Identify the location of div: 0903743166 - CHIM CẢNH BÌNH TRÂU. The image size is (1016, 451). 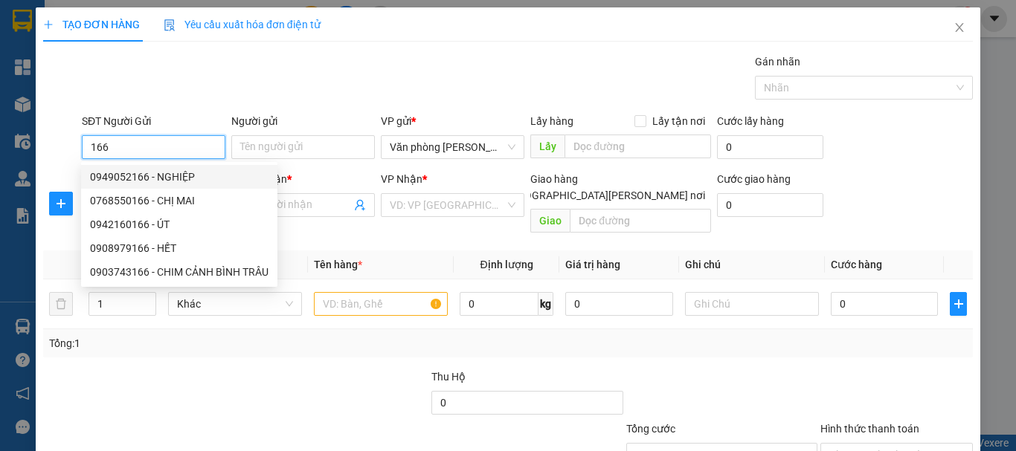
(179, 272).